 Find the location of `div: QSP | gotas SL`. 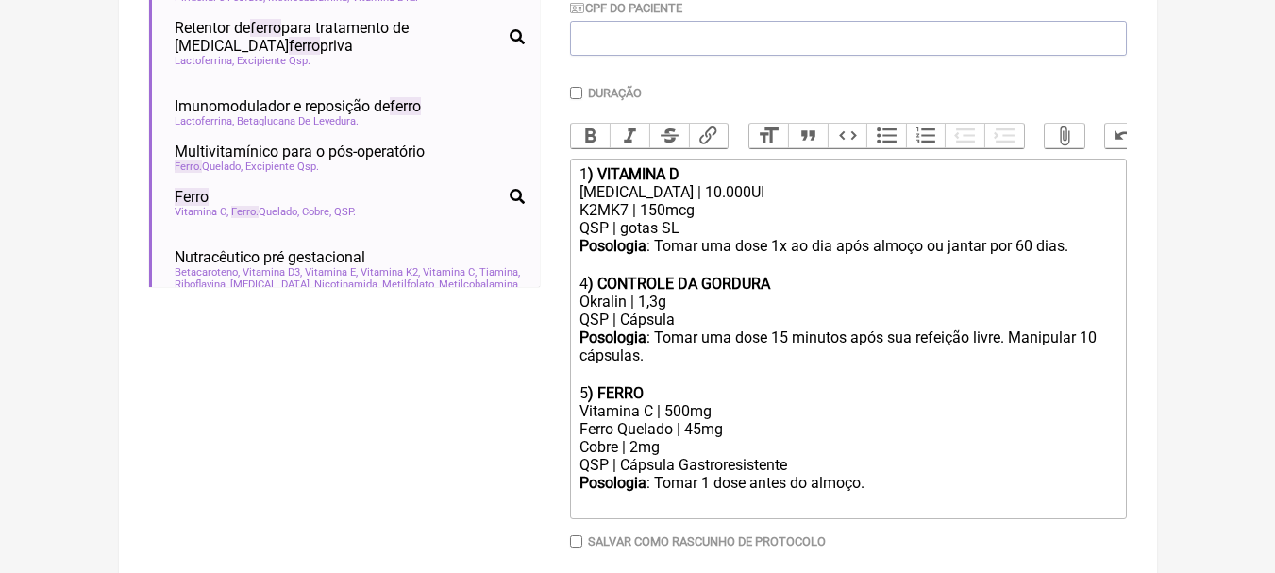

div: QSP | gotas SL is located at coordinates (847, 227).